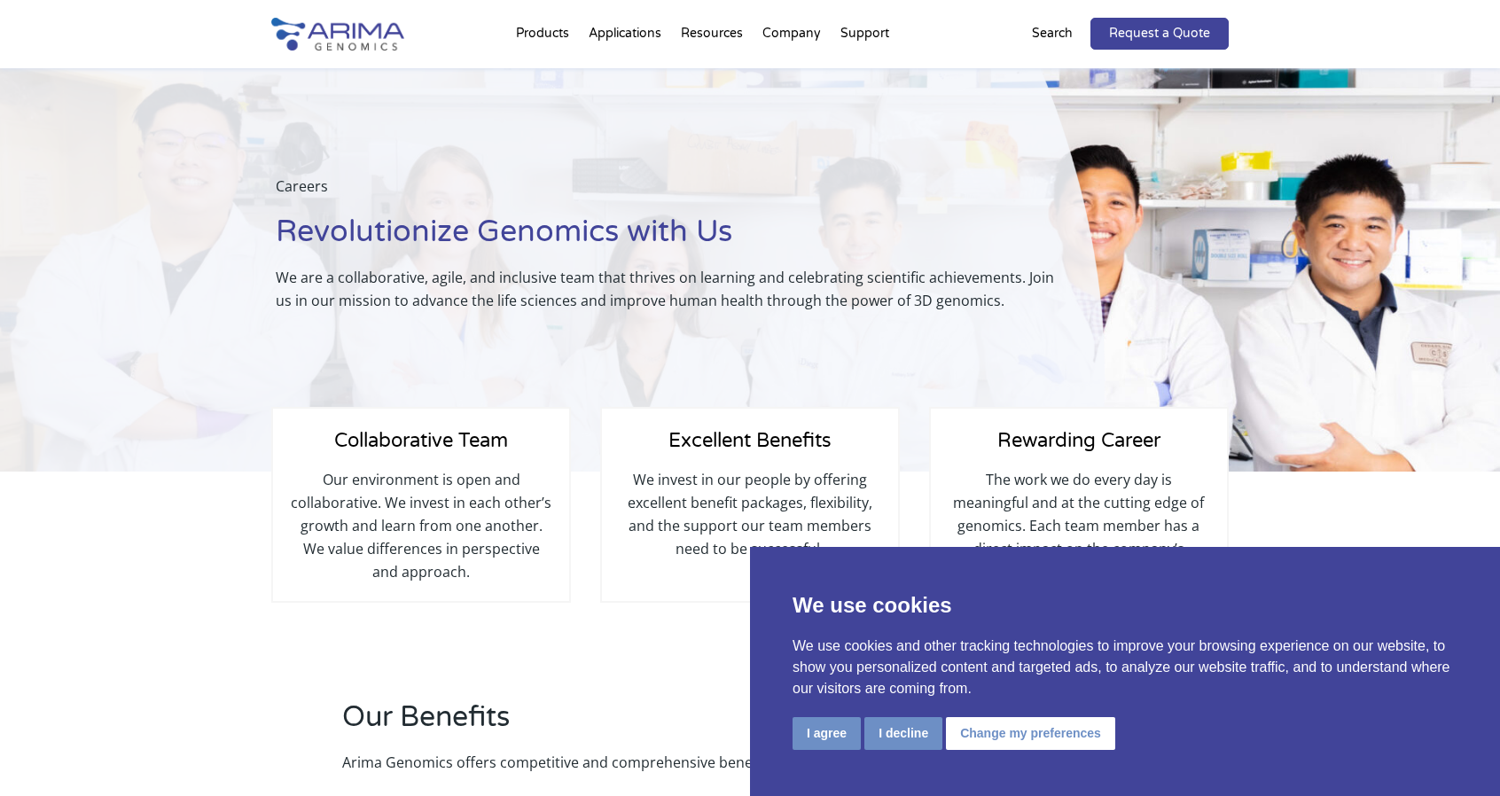 This screenshot has height=796, width=1500. I want to click on p: Careers, so click(668, 193).